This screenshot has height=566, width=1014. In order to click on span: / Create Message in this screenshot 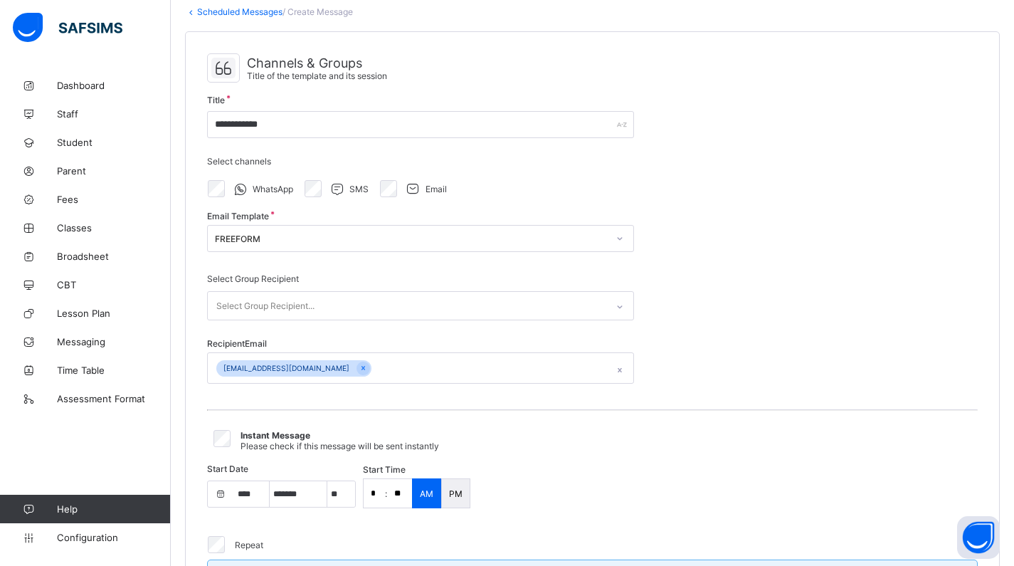, I will do `click(317, 11)`.